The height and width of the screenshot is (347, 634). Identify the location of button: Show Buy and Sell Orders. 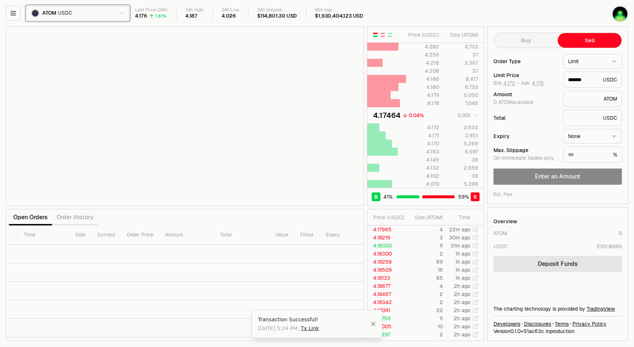
(375, 35).